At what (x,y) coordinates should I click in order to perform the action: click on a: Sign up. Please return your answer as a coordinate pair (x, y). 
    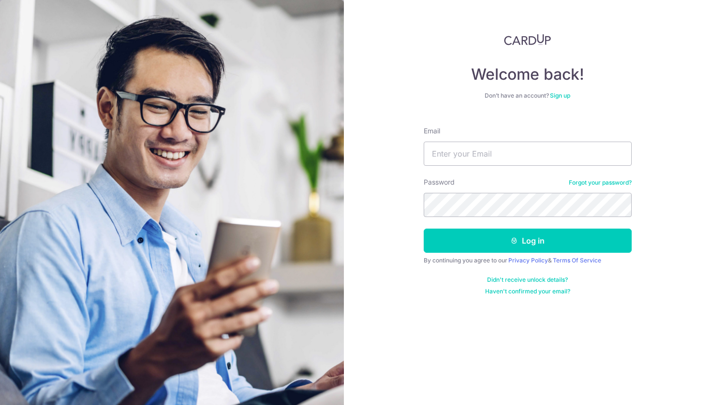
    Looking at the image, I should click on (560, 95).